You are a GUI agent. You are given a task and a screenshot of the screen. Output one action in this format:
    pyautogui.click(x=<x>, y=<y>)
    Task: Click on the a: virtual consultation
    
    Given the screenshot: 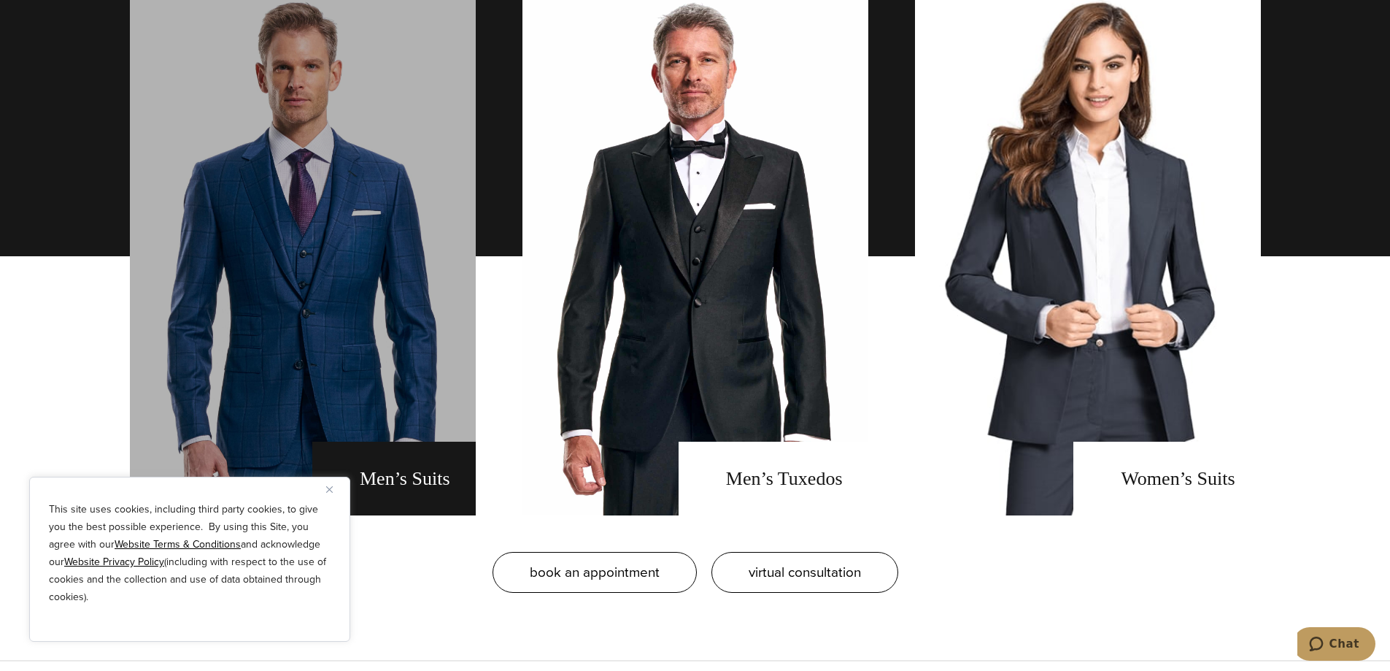 What is the action you would take?
    pyautogui.click(x=805, y=572)
    